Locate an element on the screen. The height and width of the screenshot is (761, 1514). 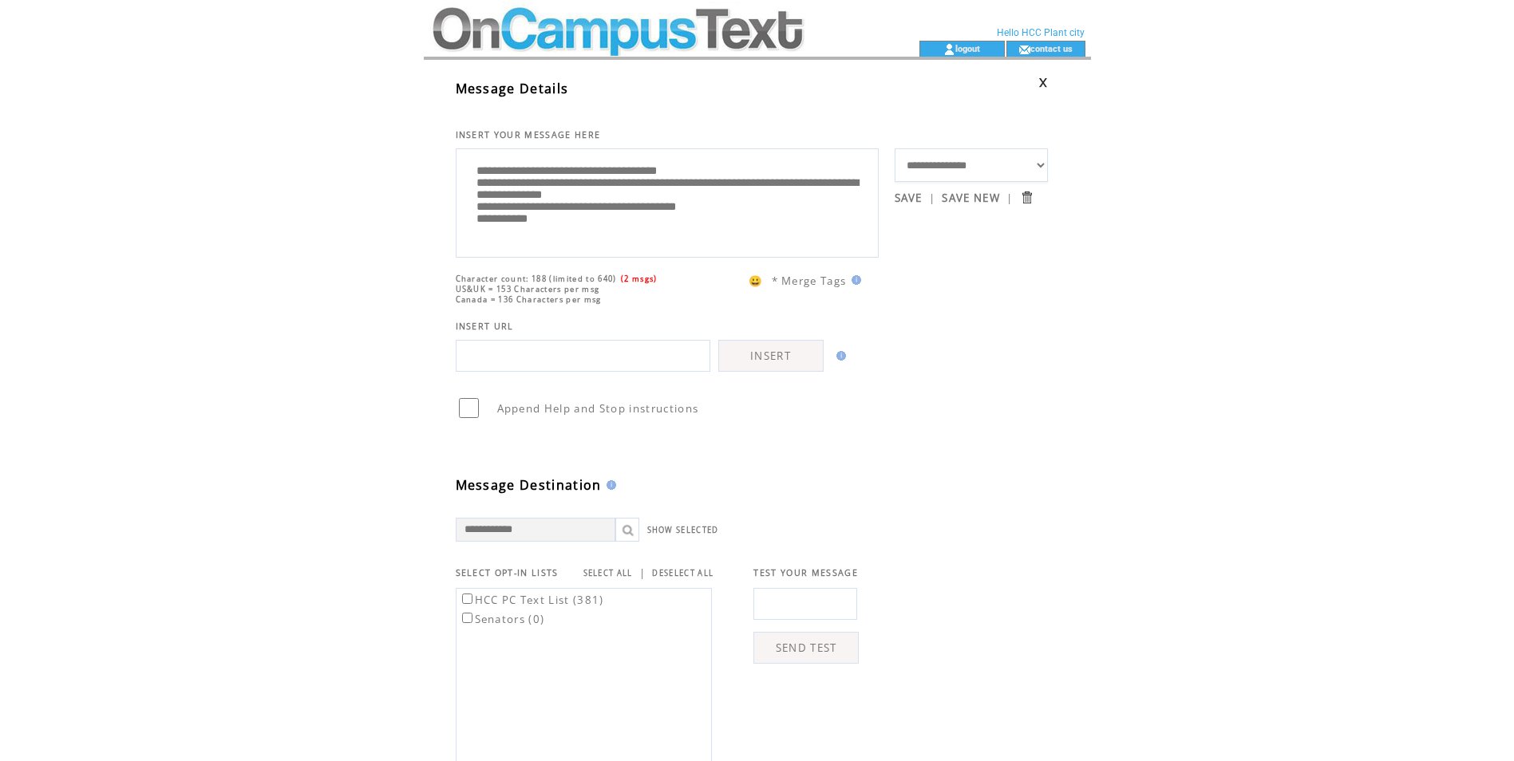
span: INSERT YOUR MESSAGE HERE is located at coordinates (528, 135).